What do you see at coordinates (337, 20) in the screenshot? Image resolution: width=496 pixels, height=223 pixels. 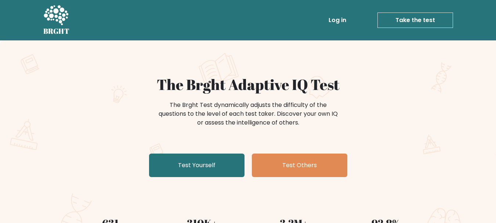 I see `a: Log in` at bounding box center [337, 20].